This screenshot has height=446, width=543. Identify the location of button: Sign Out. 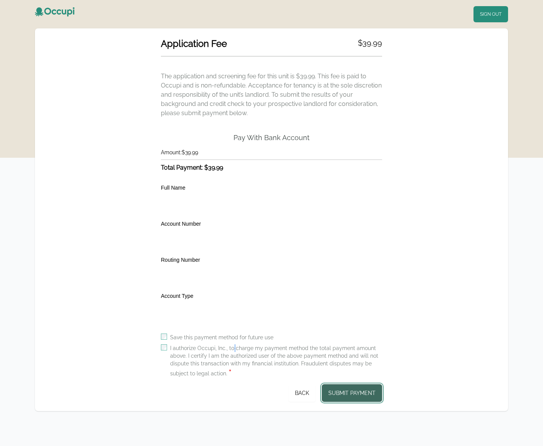
(491, 14).